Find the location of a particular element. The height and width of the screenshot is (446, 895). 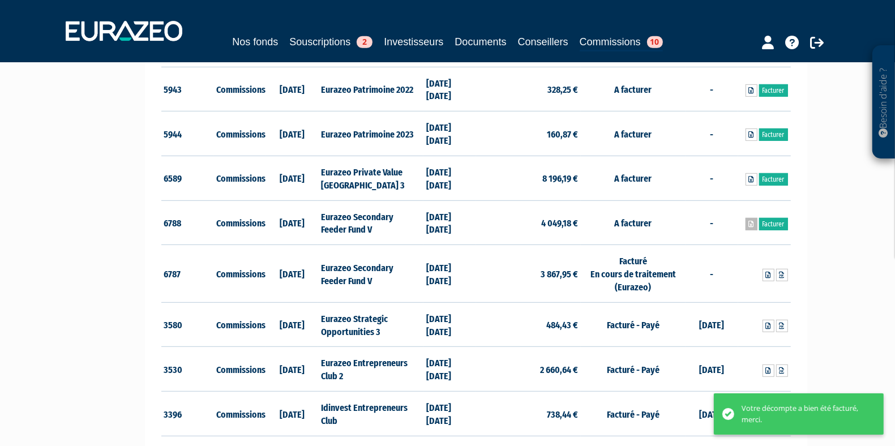

td: Facturé En cours de traitement (Eurazeo) is located at coordinates (633, 274).